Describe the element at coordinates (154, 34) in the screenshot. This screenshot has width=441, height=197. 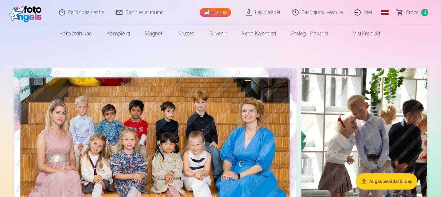
I see `a: Magnēti` at that location.